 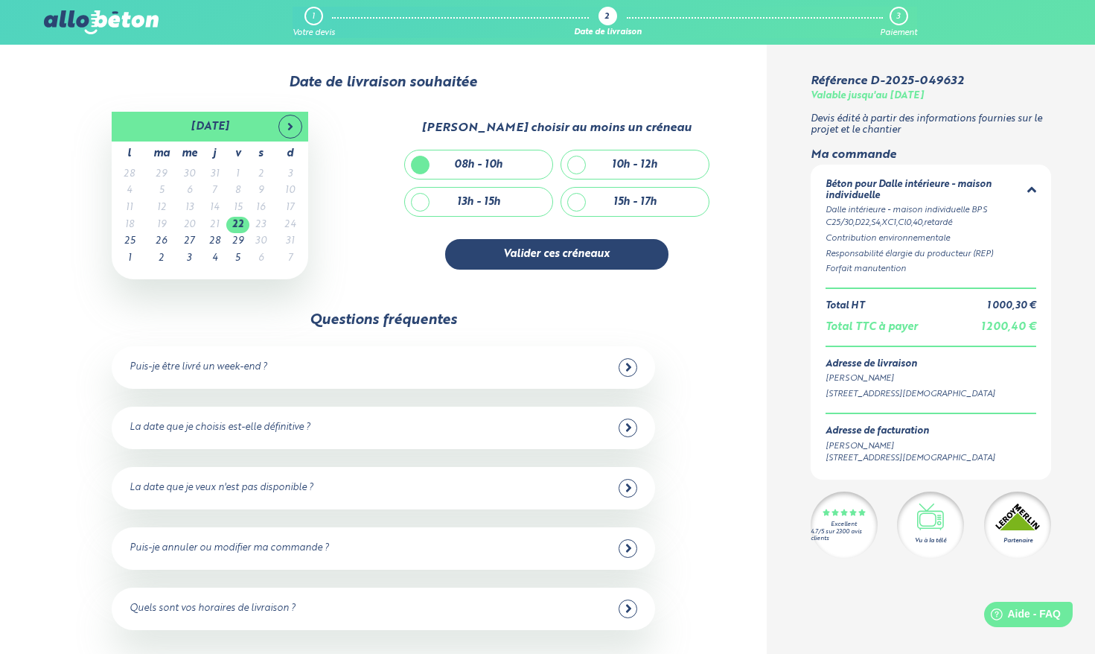 I want to click on div: Référence D-2025-049632, so click(x=887, y=81).